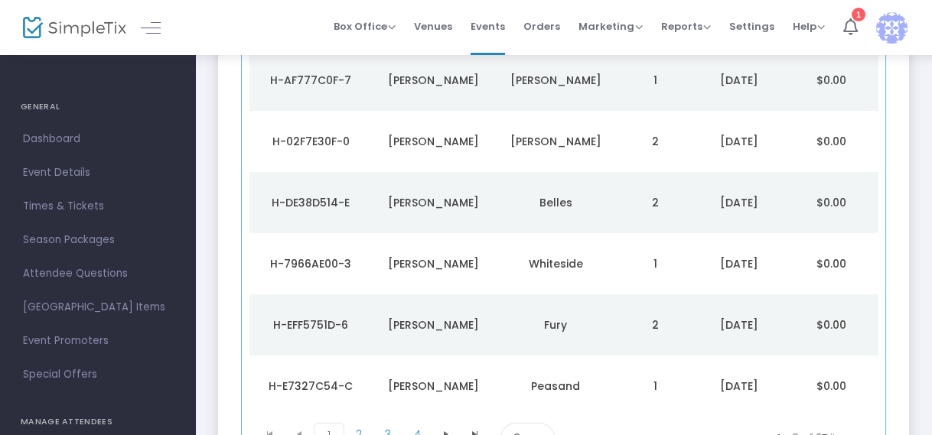  I want to click on span: Attendee Questions, so click(97, 274).